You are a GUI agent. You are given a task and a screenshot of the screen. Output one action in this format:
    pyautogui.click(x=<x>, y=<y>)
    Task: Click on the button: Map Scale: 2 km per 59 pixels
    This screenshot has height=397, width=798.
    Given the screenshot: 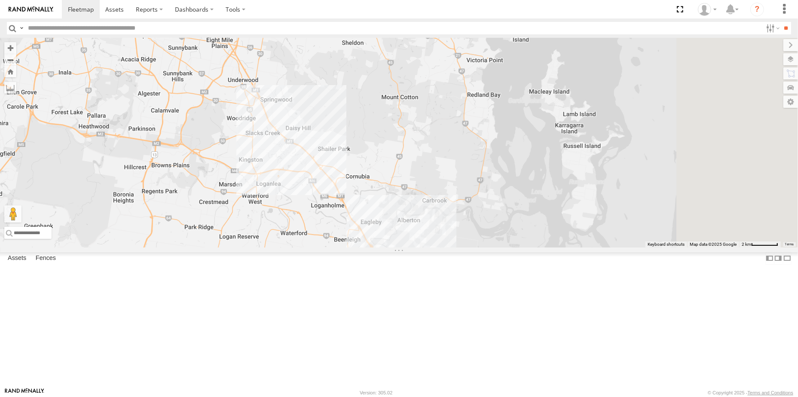 What is the action you would take?
    pyautogui.click(x=760, y=245)
    